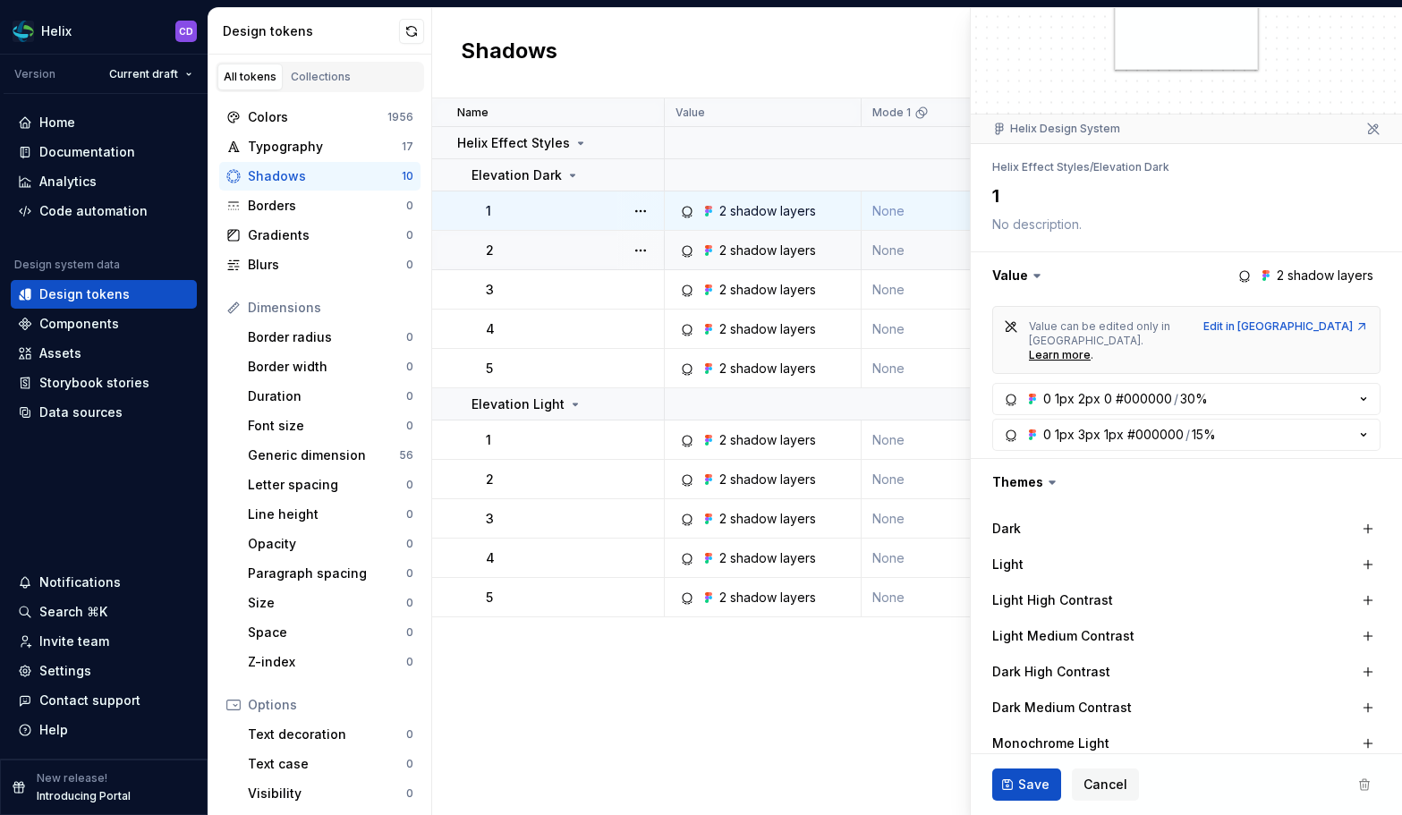 The height and width of the screenshot is (815, 1402). Describe the element at coordinates (330, 764) in the screenshot. I see `a: Text case0` at that location.